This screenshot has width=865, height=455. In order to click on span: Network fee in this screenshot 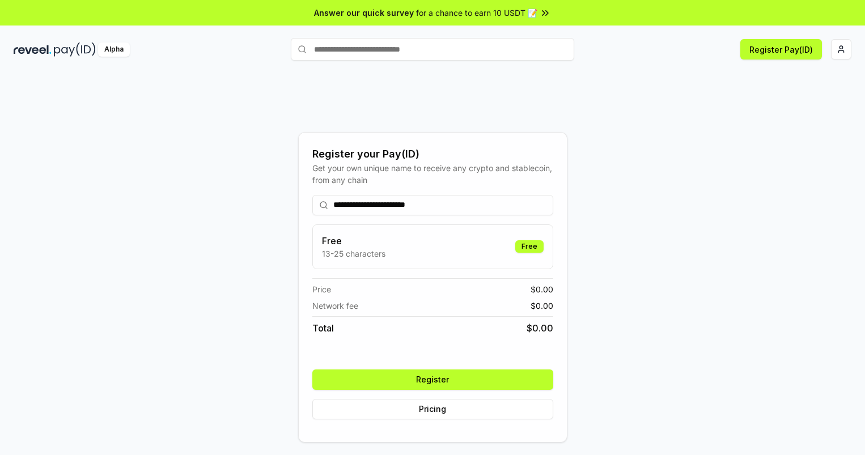, I will do `click(335, 306)`.